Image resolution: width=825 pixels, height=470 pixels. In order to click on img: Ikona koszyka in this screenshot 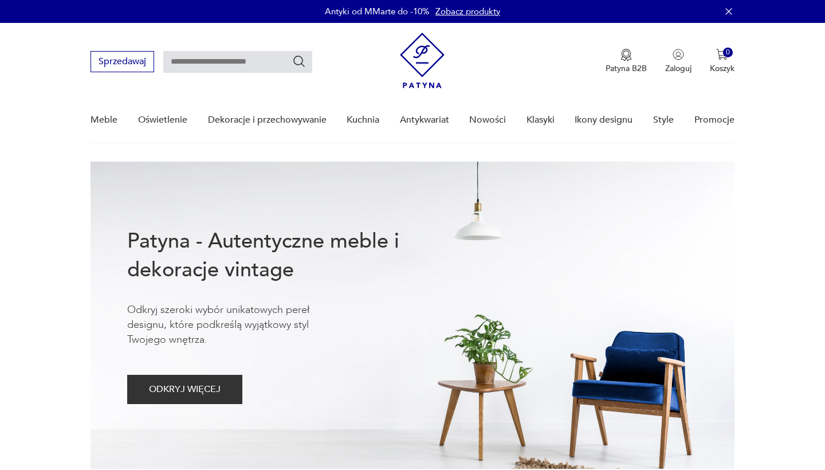, I will do `click(722, 54)`.